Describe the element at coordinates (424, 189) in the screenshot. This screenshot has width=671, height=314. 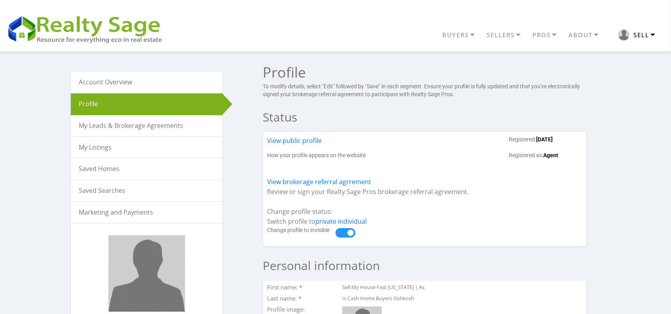
I see `div: Review or sign your Realty Sage Pros brokerage referral agreement. Change profile status: Switch ...` at that location.